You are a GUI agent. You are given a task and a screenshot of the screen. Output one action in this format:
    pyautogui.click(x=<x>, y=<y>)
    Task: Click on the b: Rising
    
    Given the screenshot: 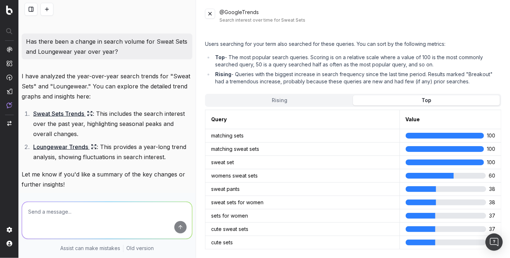 What is the action you would take?
    pyautogui.click(x=223, y=74)
    